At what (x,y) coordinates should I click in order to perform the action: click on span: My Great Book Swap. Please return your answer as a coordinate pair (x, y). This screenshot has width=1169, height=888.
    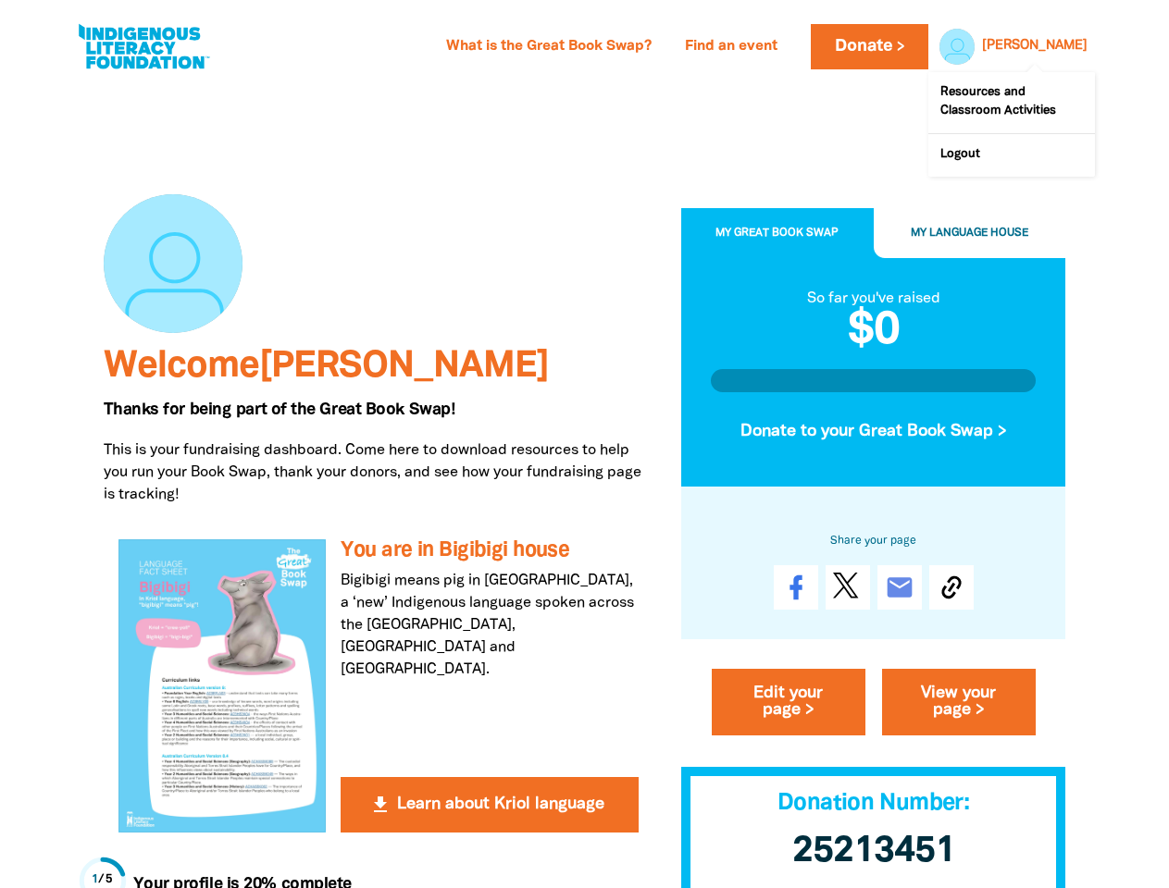
    Looking at the image, I should click on (776, 233).